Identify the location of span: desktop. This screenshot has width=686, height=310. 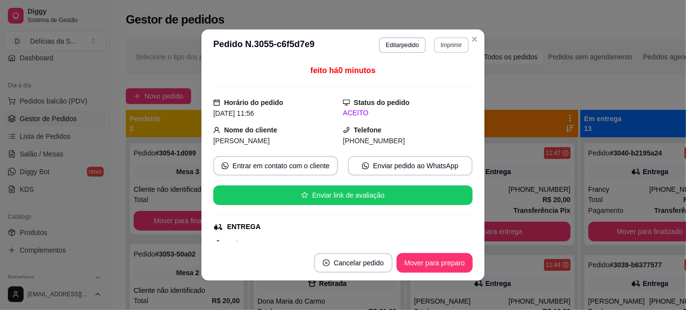
(346, 103).